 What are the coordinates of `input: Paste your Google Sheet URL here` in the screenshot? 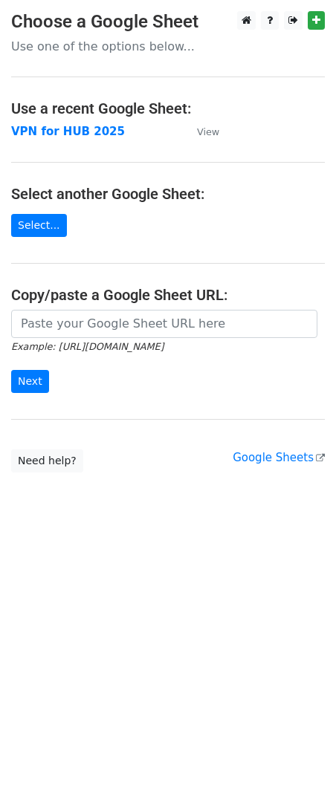 It's located at (164, 324).